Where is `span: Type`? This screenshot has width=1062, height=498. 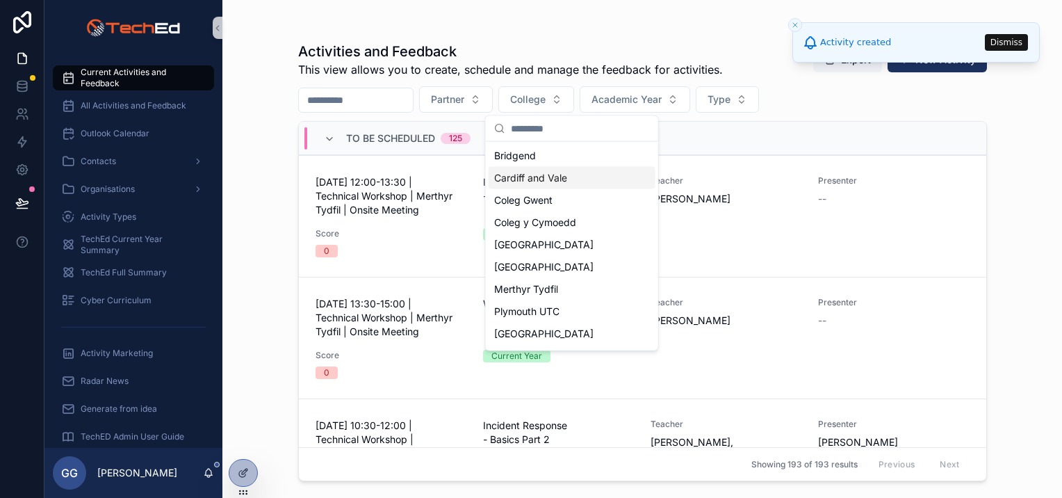 span: Type is located at coordinates (719, 99).